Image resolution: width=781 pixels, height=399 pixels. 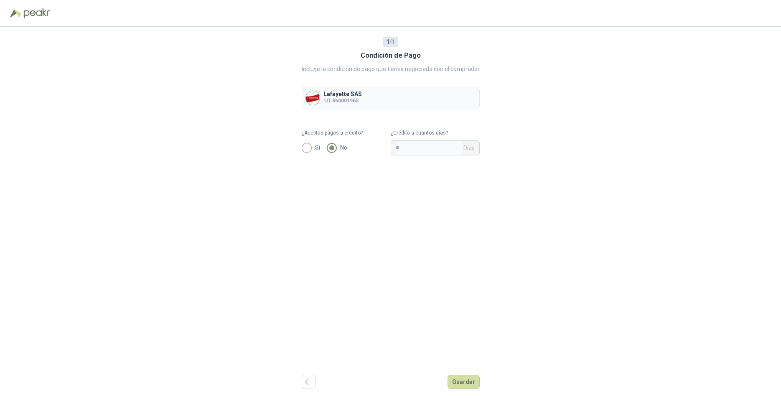 What do you see at coordinates (16, 13) in the screenshot?
I see `img: Logo` at bounding box center [16, 13].